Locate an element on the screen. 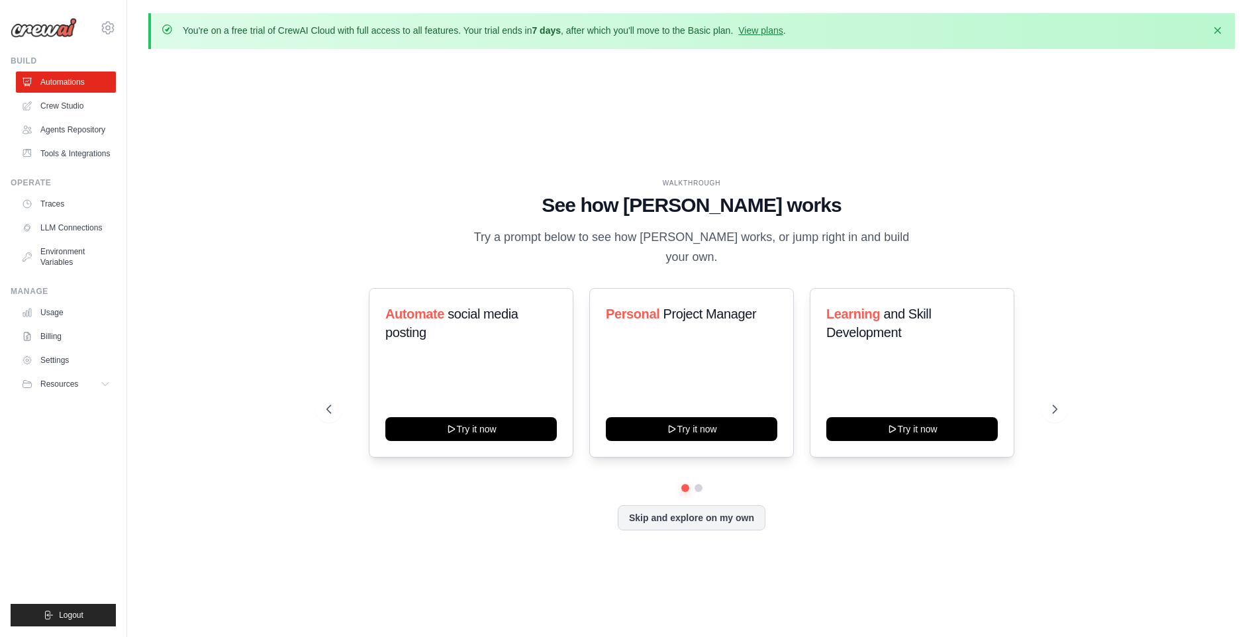 The height and width of the screenshot is (637, 1256). button: Resources is located at coordinates (66, 384).